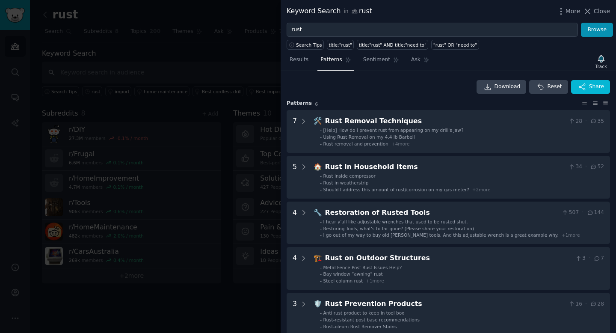 Image resolution: width=616 pixels, height=333 pixels. I want to click on span: Should I address this amount of rust/corrosion on my gas meter?, so click(396, 190).